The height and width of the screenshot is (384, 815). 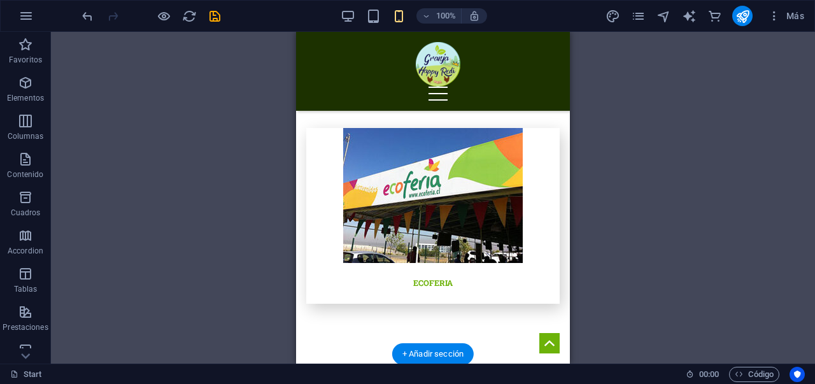 What do you see at coordinates (215, 16) in the screenshot?
I see `i: Guardar (Ctrl+S)` at bounding box center [215, 16].